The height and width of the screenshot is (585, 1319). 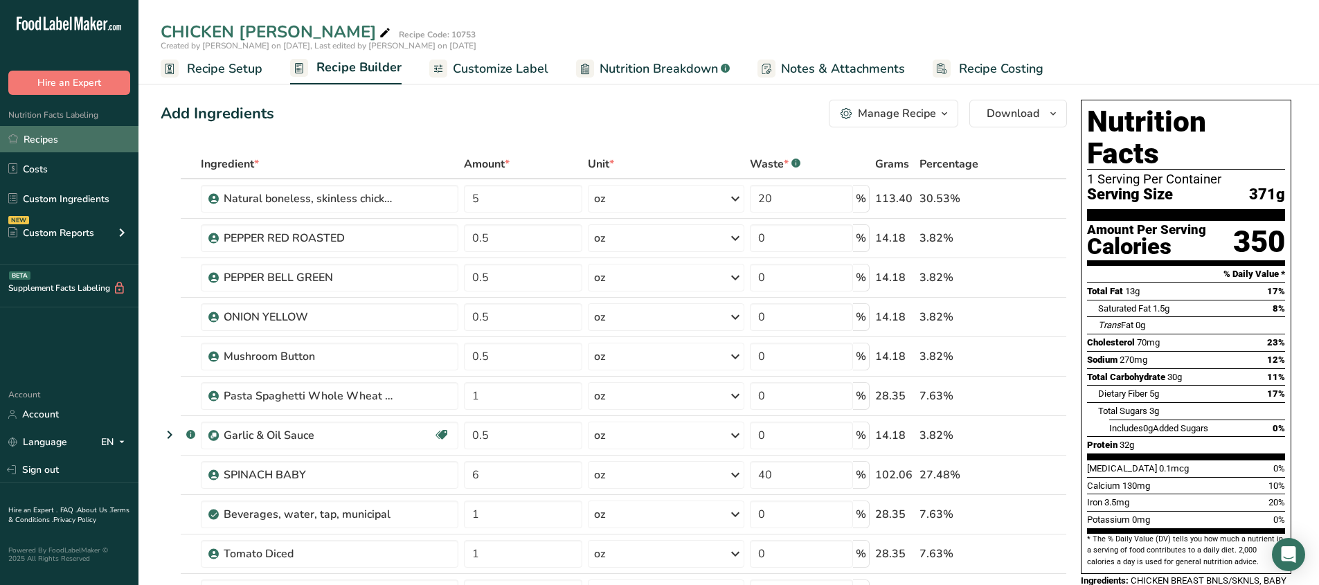 I want to click on span: Total Sugars, so click(x=1122, y=411).